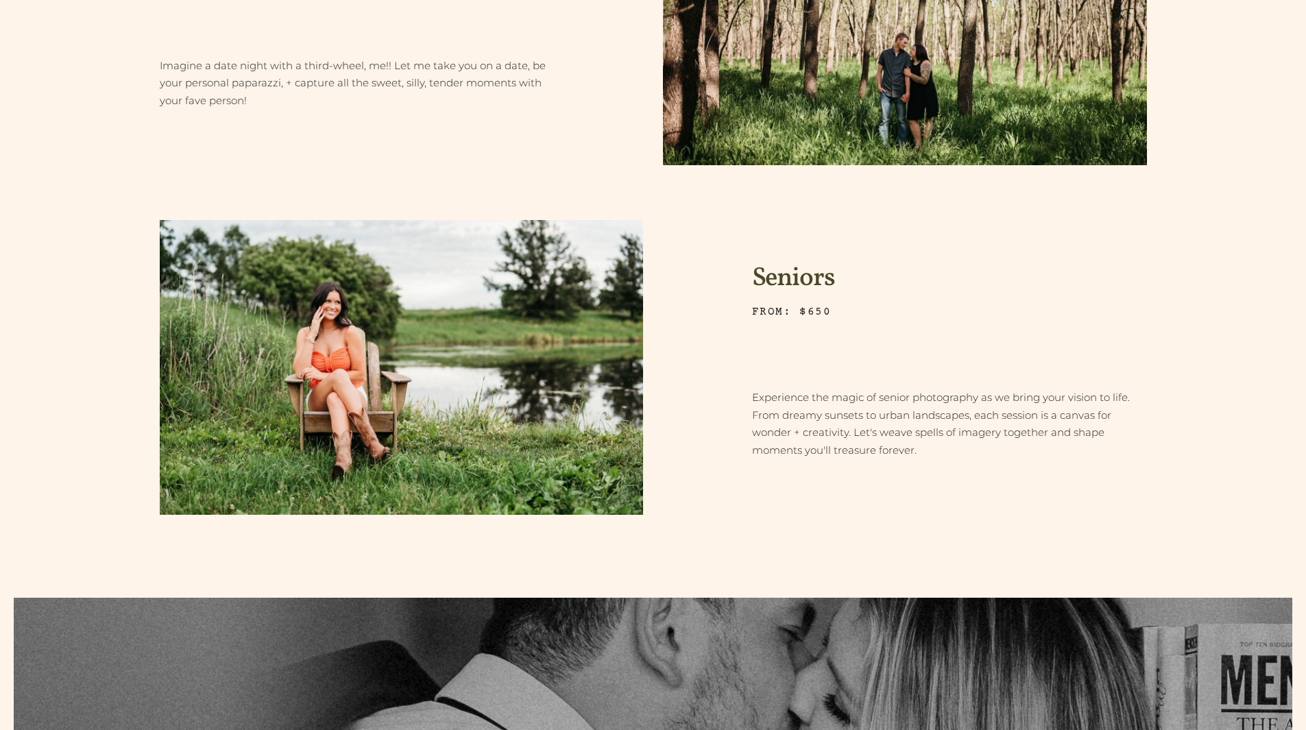 The height and width of the screenshot is (730, 1306). Describe the element at coordinates (793, 279) in the screenshot. I see `h2: Seniors` at that location.